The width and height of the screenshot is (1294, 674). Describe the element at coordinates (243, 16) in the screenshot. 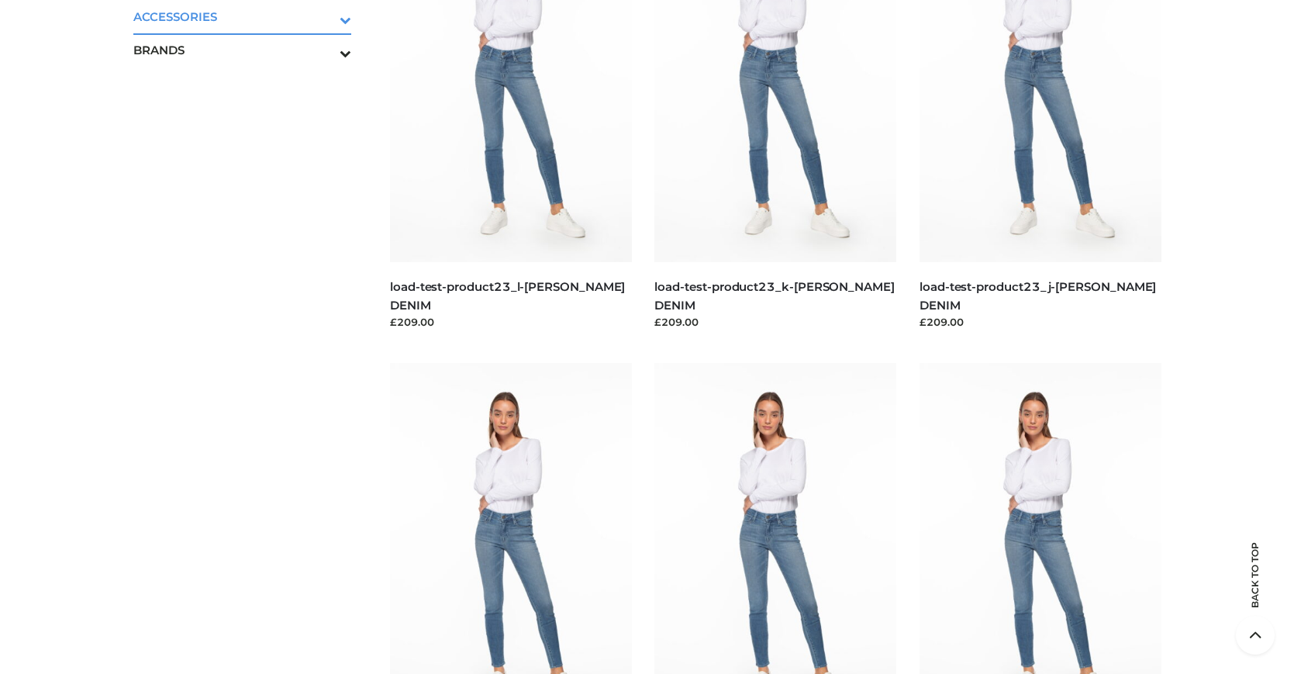

I see `span: ACCESSORIES` at that location.